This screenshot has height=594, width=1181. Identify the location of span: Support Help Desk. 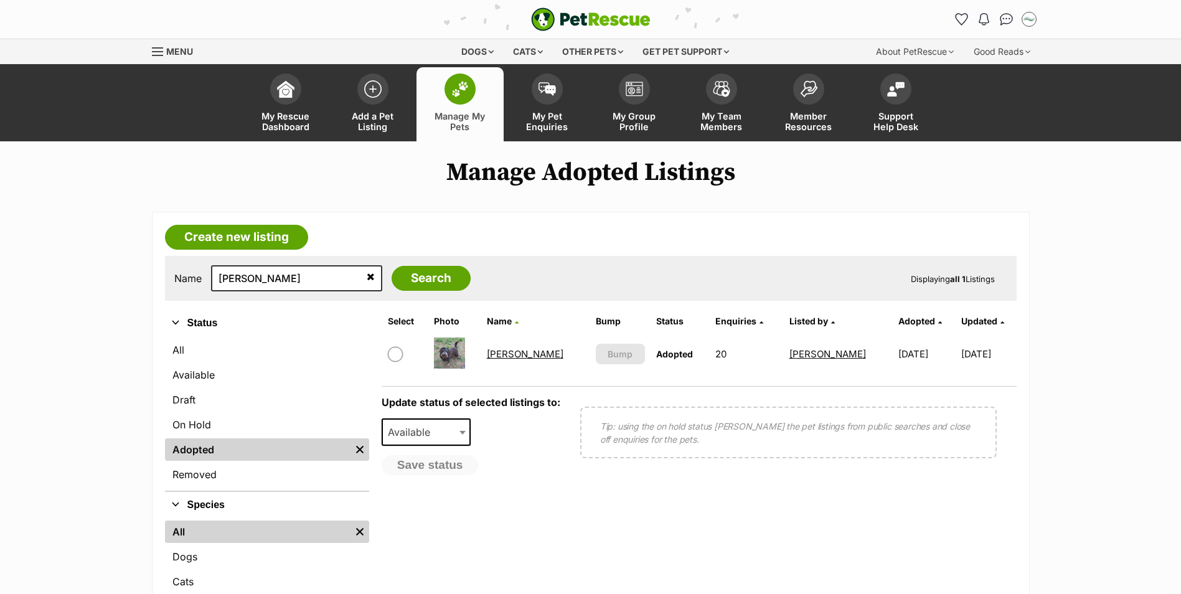
(896, 121).